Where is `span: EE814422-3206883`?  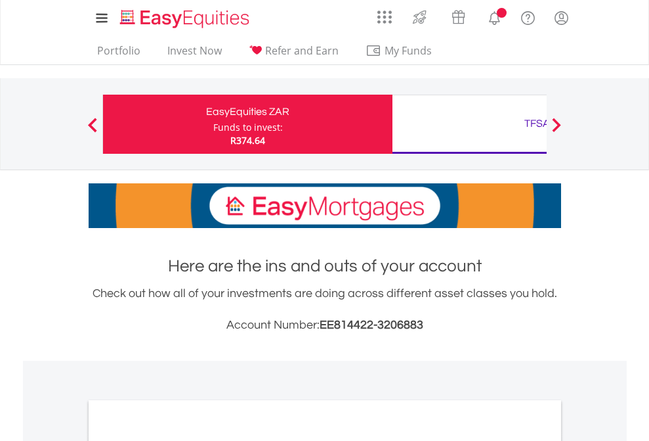
span: EE814422-3206883 is located at coordinates (372, 324).